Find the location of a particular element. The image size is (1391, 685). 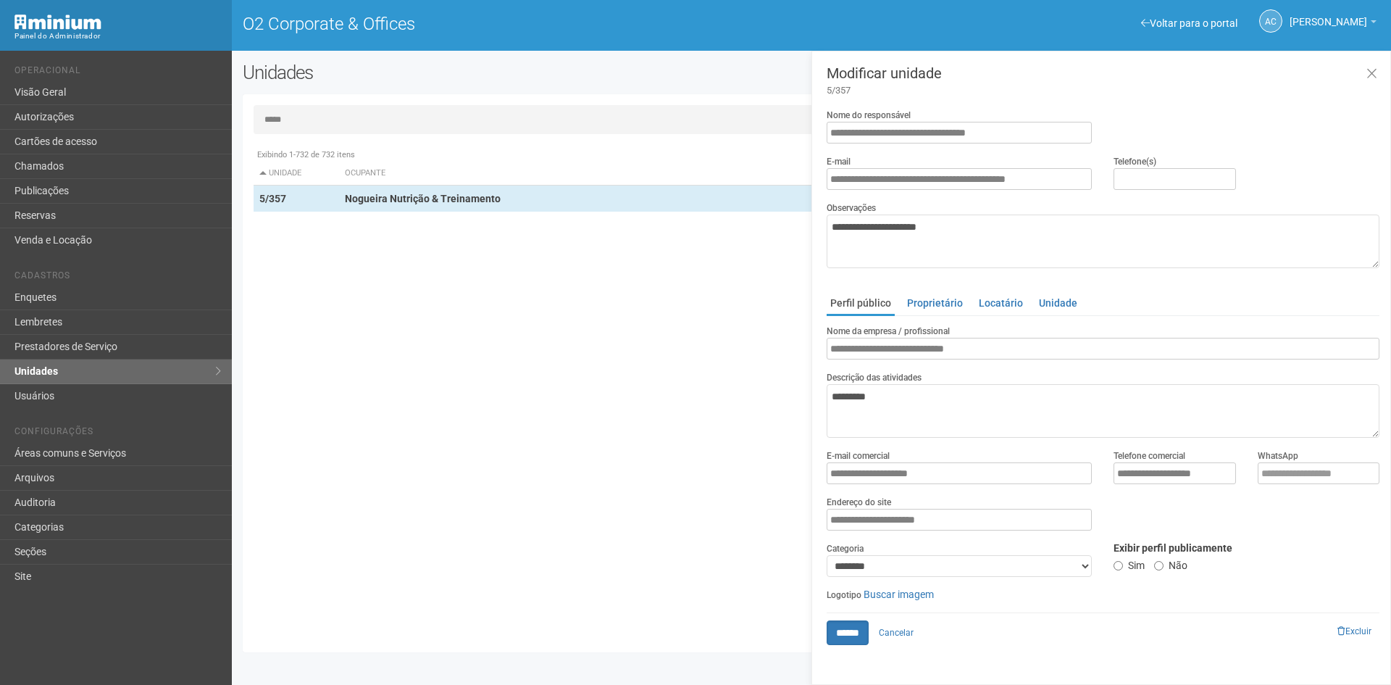

label: Não is located at coordinates (1171, 563).